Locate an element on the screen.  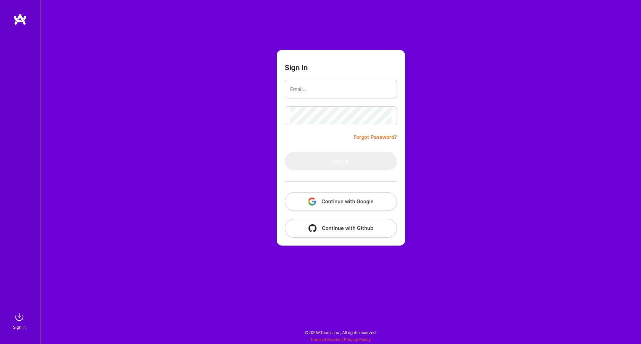
button: Continue with Google is located at coordinates (341, 202).